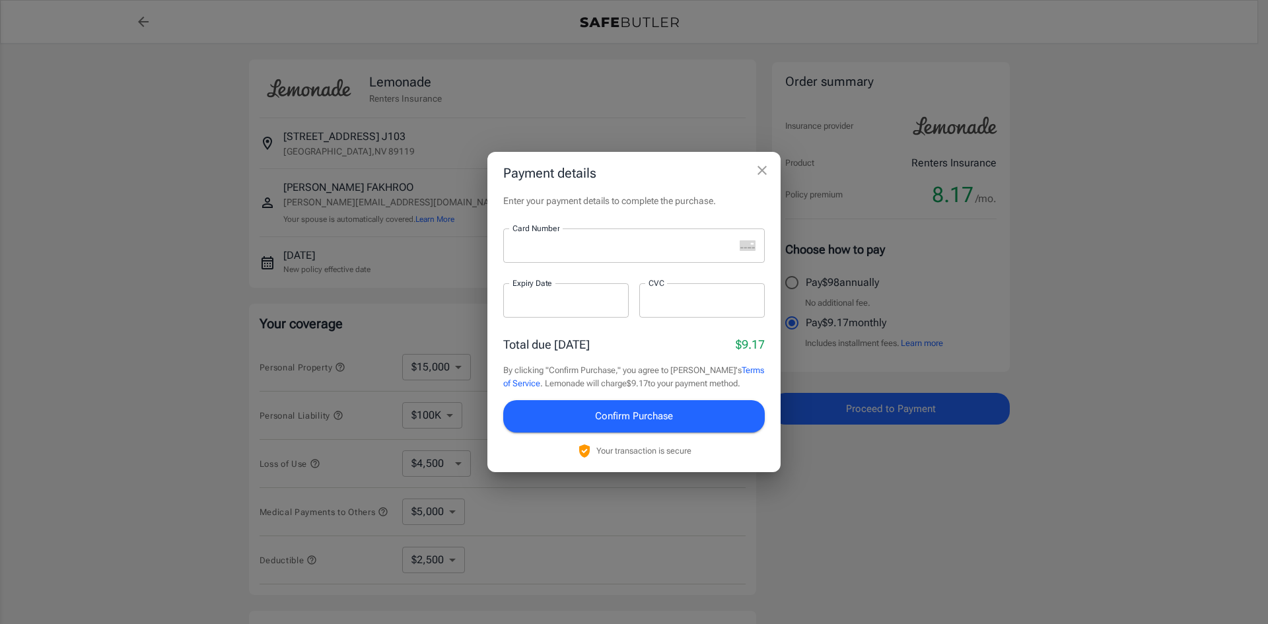 Image resolution: width=1268 pixels, height=624 pixels. Describe the element at coordinates (748, 246) in the screenshot. I see `svg: unknown` at that location.